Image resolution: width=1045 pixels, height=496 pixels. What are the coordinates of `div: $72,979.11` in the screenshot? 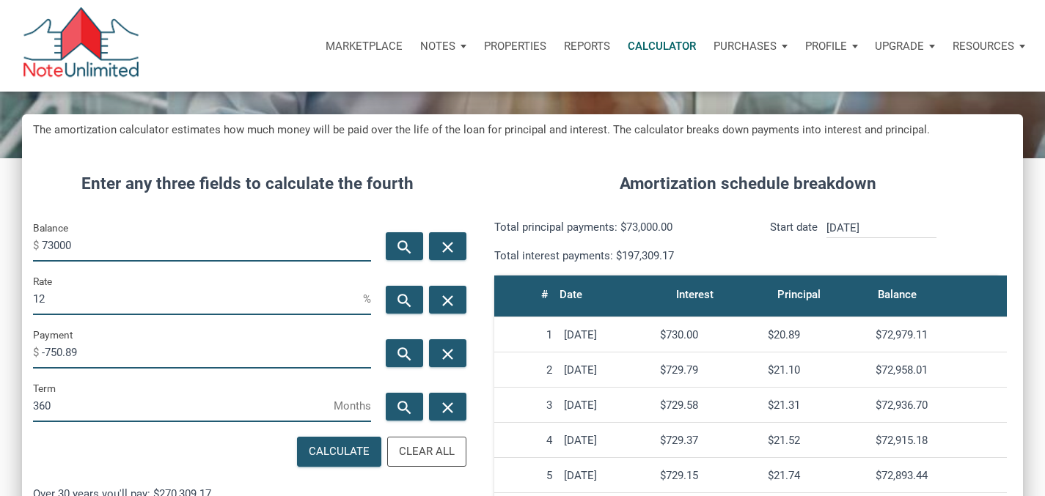 It's located at (938, 335).